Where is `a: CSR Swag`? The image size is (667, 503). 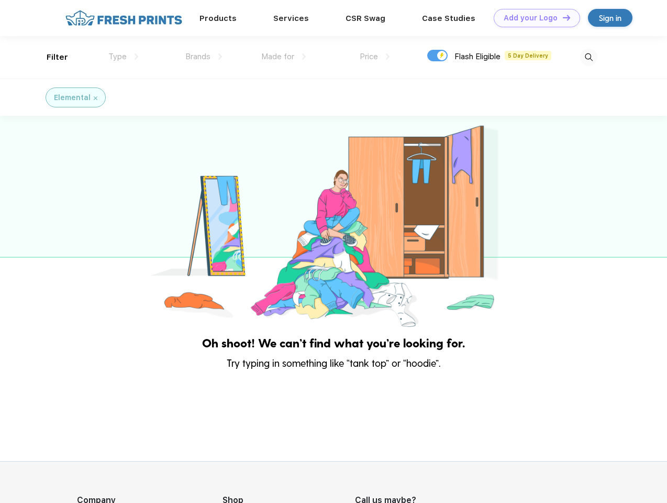
a: CSR Swag is located at coordinates (365, 18).